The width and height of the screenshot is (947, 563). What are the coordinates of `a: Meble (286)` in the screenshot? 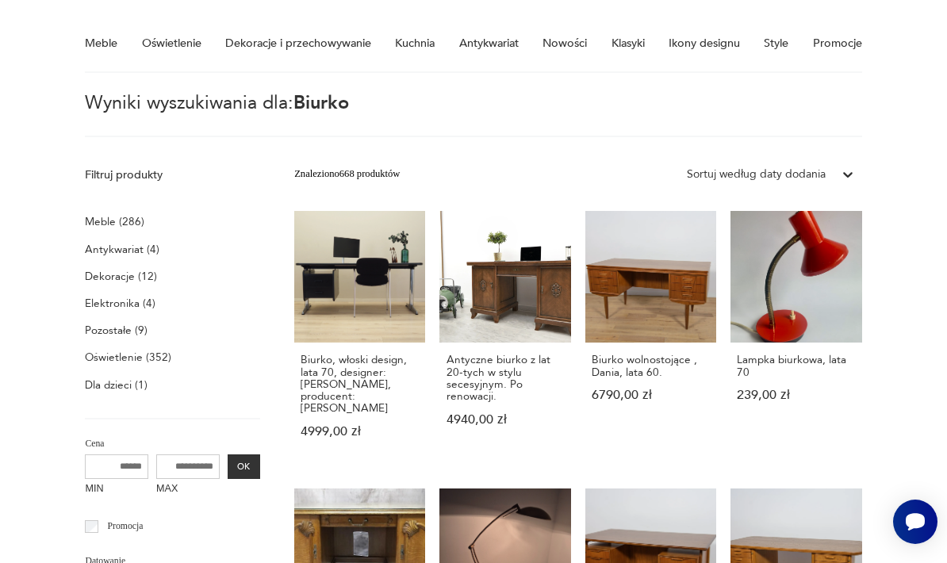 It's located at (114, 221).